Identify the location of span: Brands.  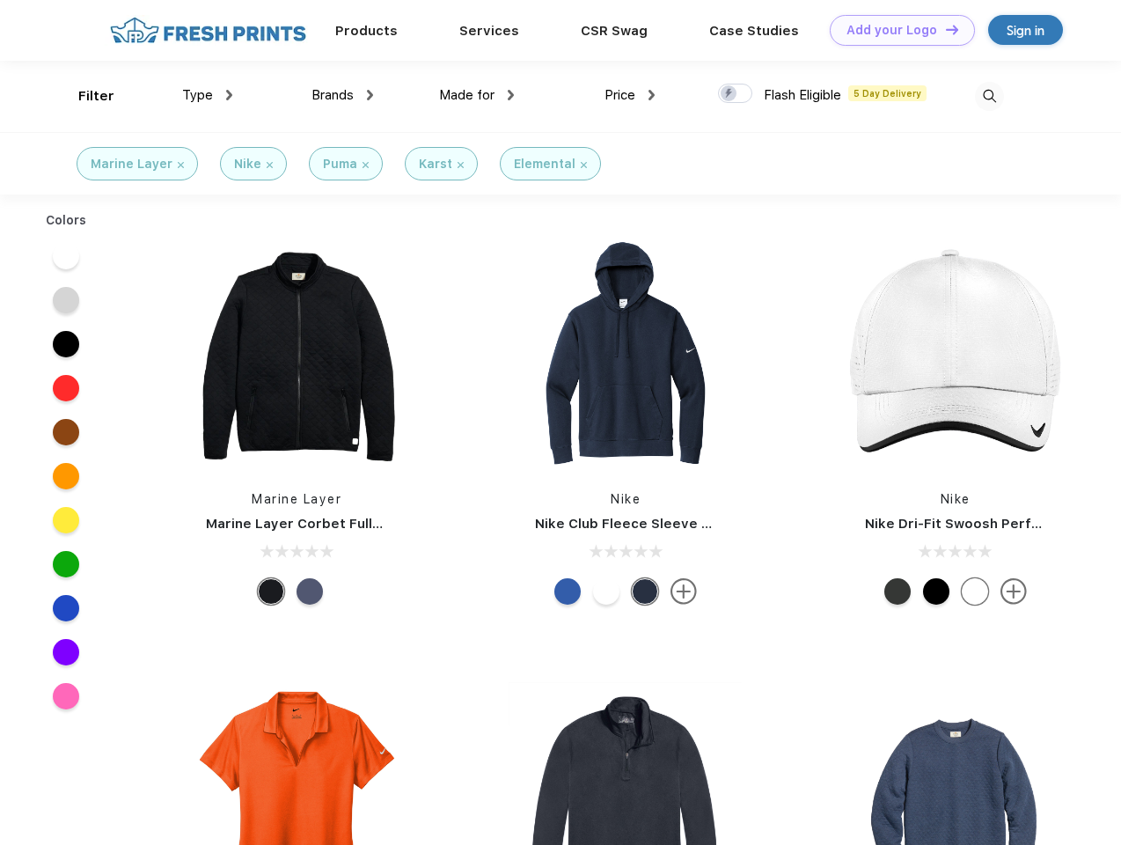
(333, 95).